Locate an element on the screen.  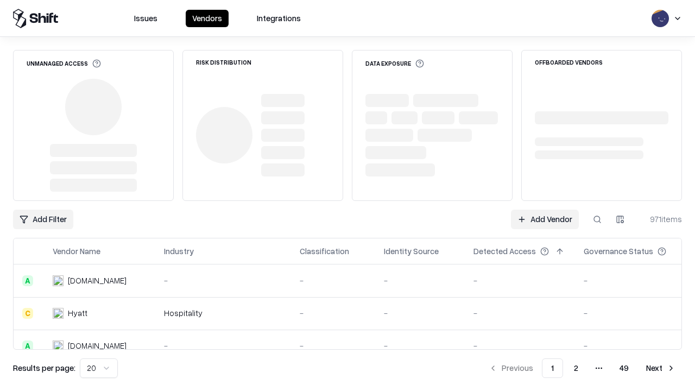
div: Governance Status is located at coordinates (618, 251).